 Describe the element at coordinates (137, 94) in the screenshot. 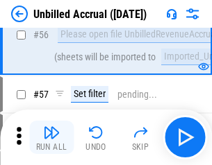

I see `div: pending...` at that location.